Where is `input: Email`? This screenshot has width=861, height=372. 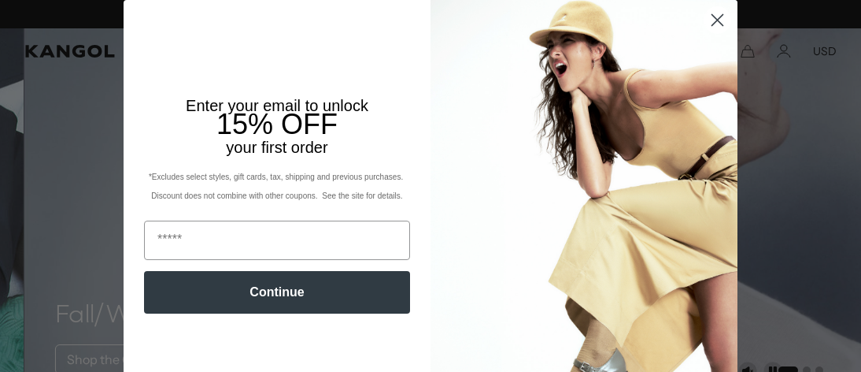
input: Email is located at coordinates (277, 240).